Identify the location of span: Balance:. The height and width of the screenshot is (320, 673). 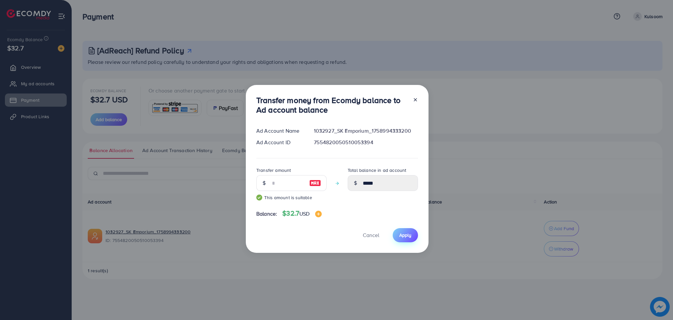
(267, 213).